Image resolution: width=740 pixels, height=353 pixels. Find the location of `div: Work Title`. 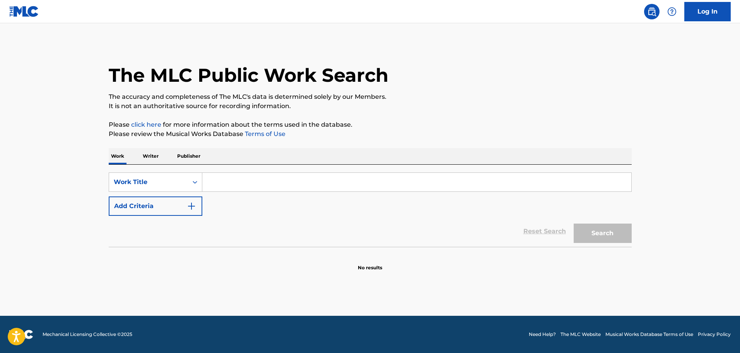

div: Work Title is located at coordinates (149, 182).